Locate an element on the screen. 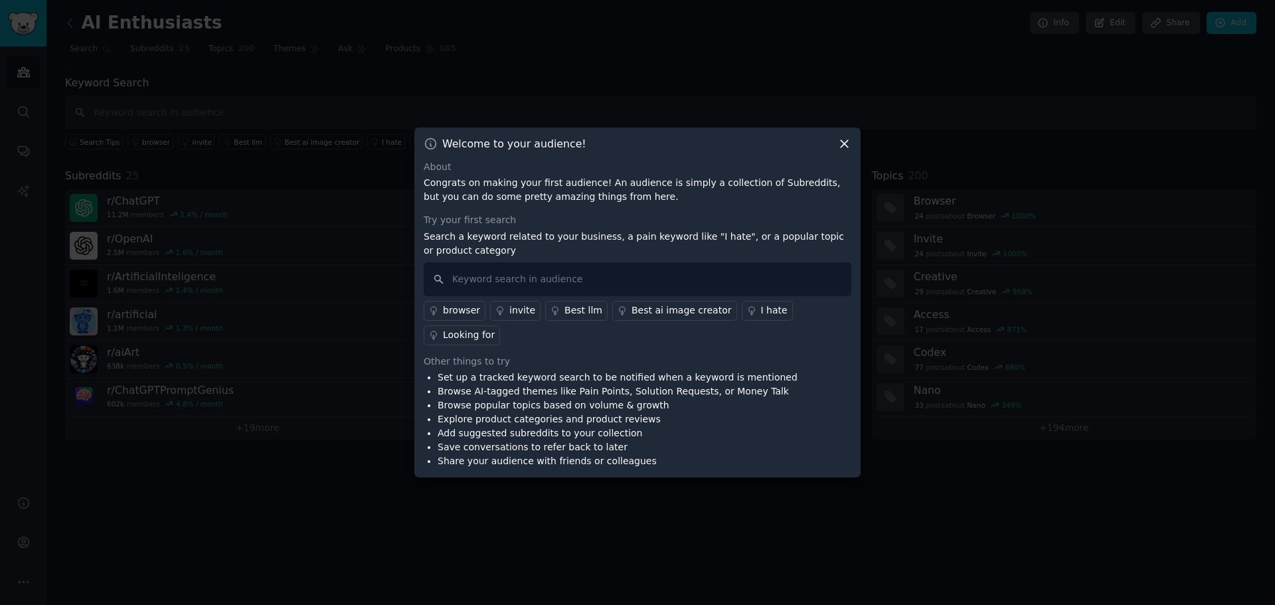  div: invite is located at coordinates (522, 310).